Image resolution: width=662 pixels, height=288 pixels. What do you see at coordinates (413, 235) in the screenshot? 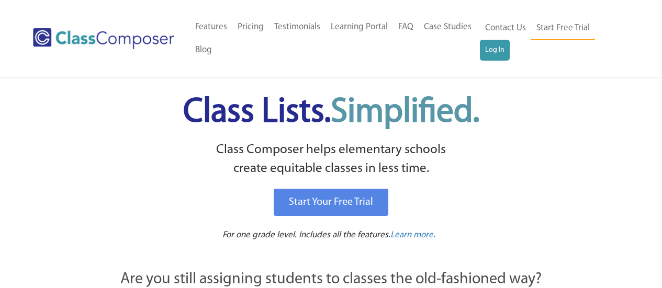
I see `span: Learn more.` at bounding box center [413, 235].